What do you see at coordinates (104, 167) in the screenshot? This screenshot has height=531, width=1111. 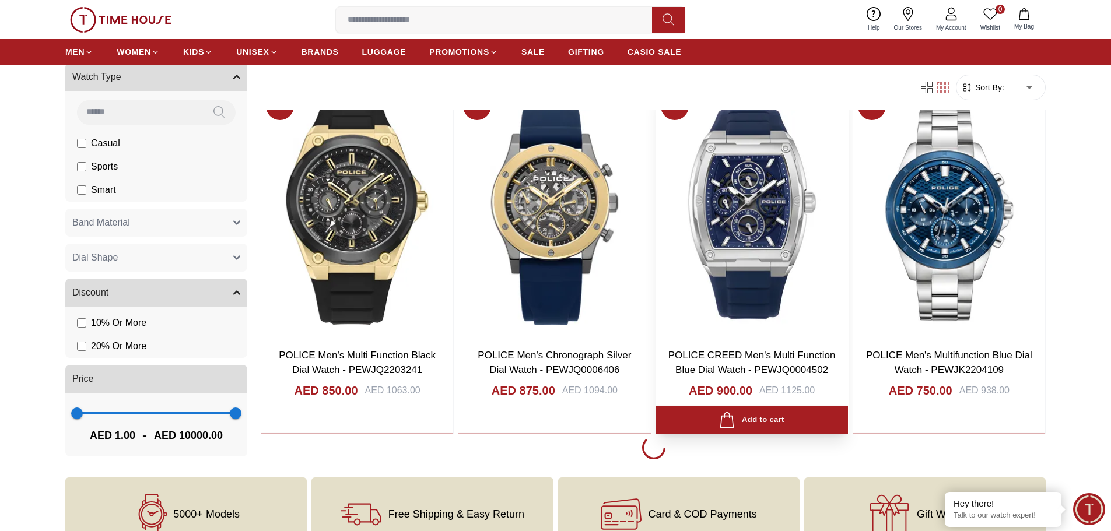 I see `span: Sports` at bounding box center [104, 167].